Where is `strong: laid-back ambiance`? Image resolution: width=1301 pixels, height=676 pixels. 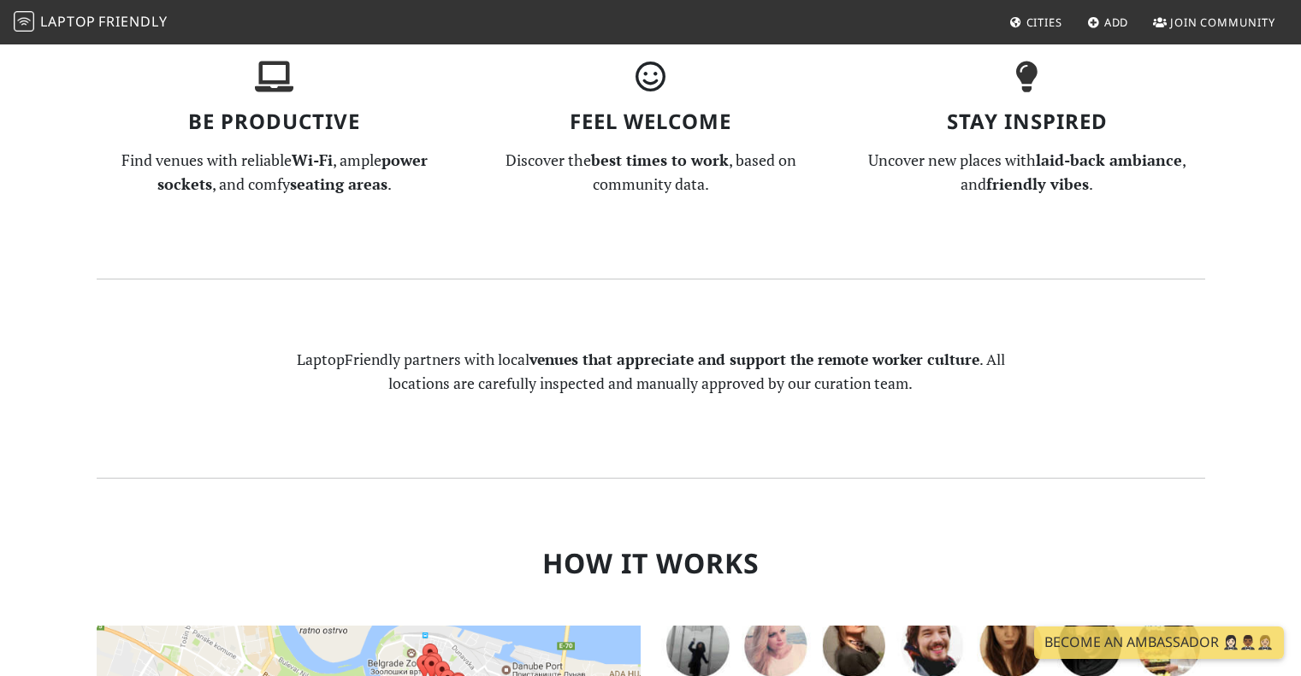
strong: laid-back ambiance is located at coordinates (1108, 160).